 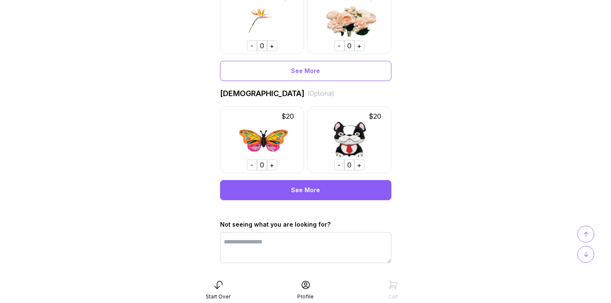 What do you see at coordinates (218, 297) in the screenshot?
I see `div: Start Over` at bounding box center [218, 297].